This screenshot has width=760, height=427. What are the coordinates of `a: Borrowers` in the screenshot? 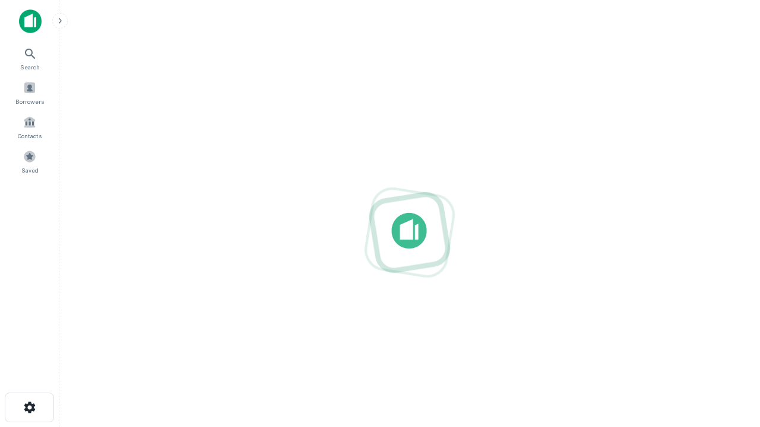 It's located at (30, 93).